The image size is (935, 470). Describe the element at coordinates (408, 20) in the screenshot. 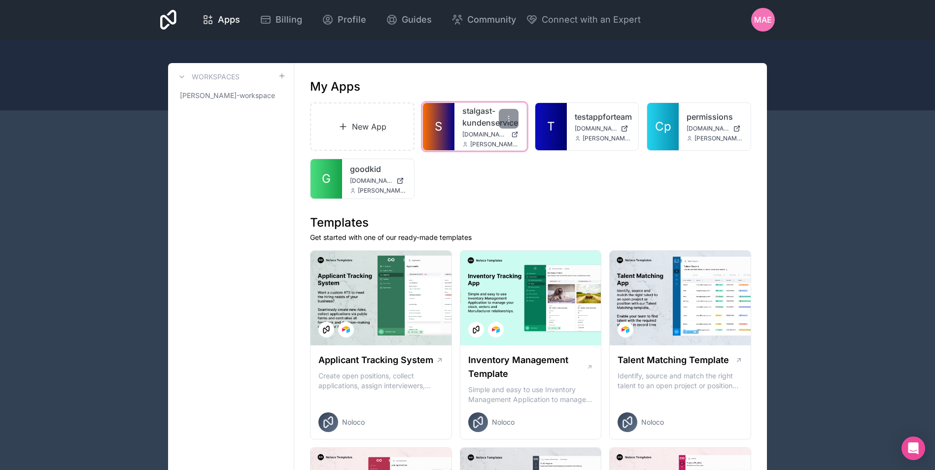

I see `a: Guides` at that location.